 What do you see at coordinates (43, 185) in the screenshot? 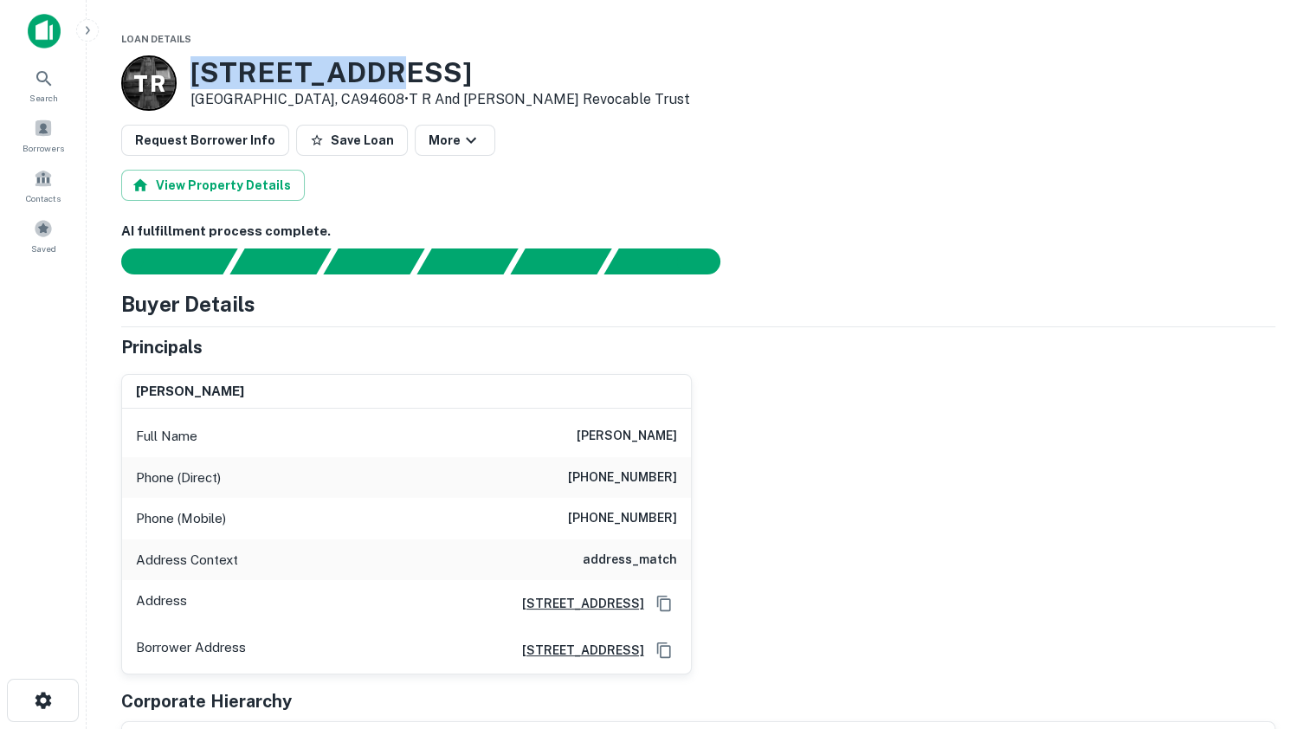
I see `div: Contacts` at bounding box center [43, 185].